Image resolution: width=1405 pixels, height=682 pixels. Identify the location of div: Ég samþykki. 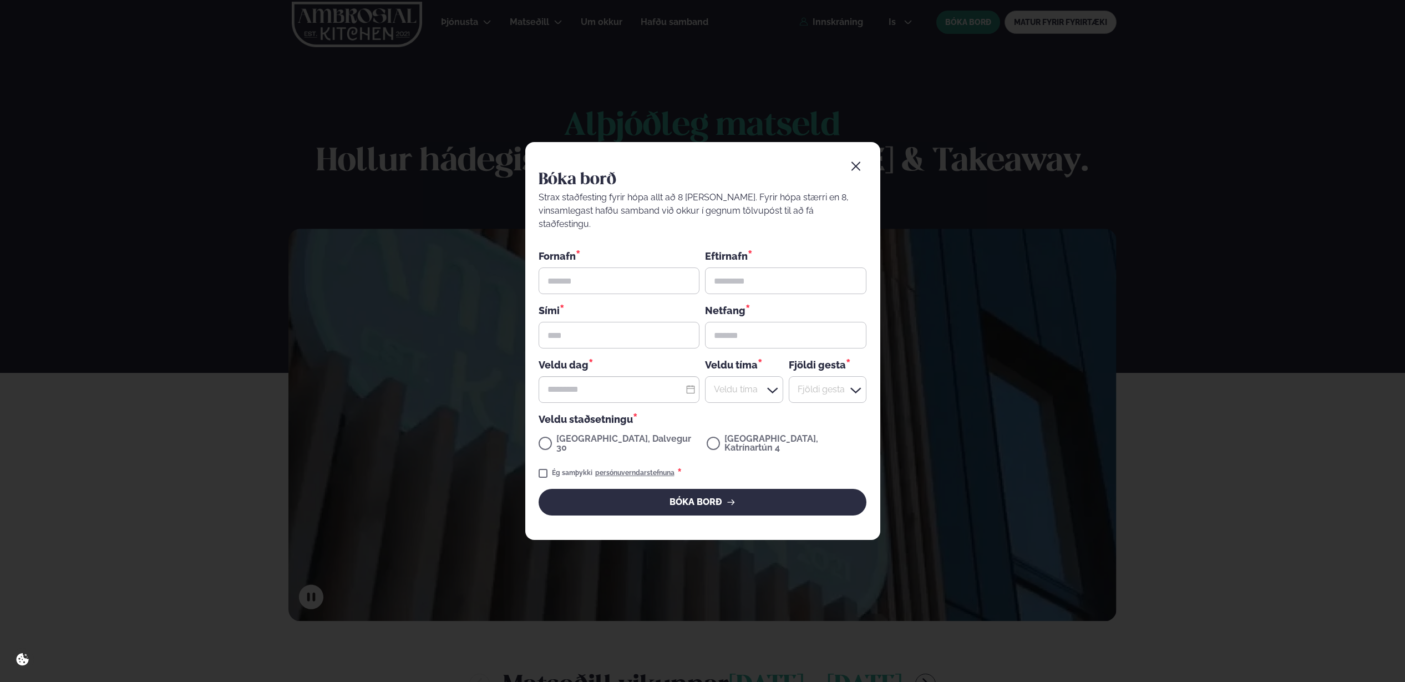
(617, 473).